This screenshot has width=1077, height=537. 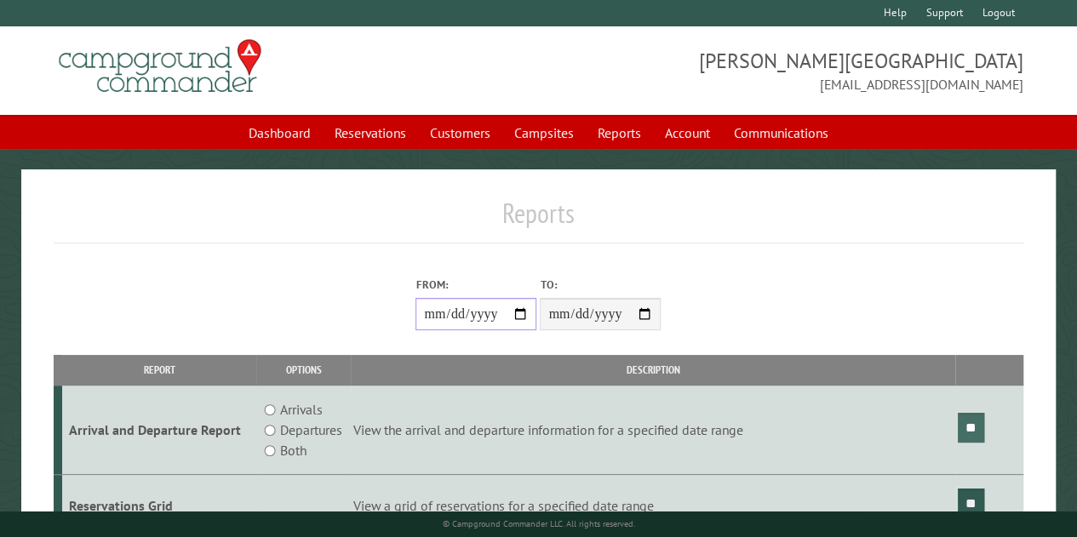 I want to click on th: Options, so click(x=303, y=370).